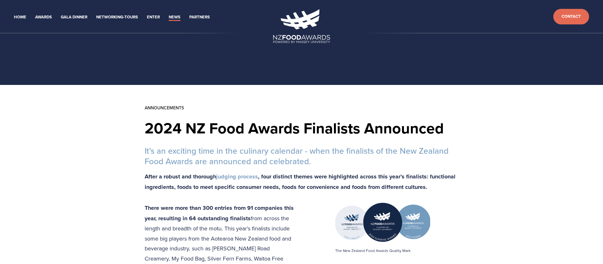  I want to click on strong: , four distinct themes were highlighted across this year’s finalists: functional ingredients, foo..., so click(301, 181).